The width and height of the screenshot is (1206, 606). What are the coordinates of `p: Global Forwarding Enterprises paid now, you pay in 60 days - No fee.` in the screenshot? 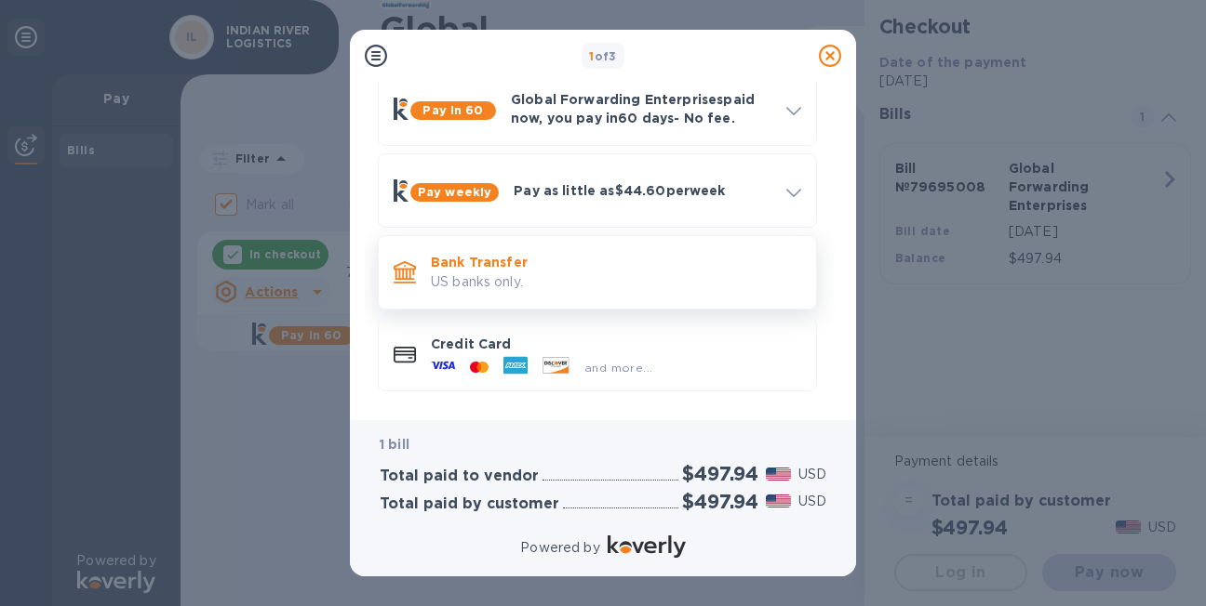 It's located at (641, 109).